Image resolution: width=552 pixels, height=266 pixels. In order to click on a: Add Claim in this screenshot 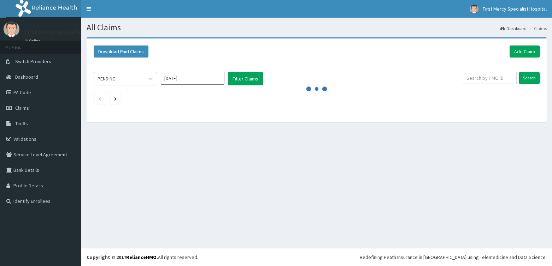, I will do `click(524, 52)`.